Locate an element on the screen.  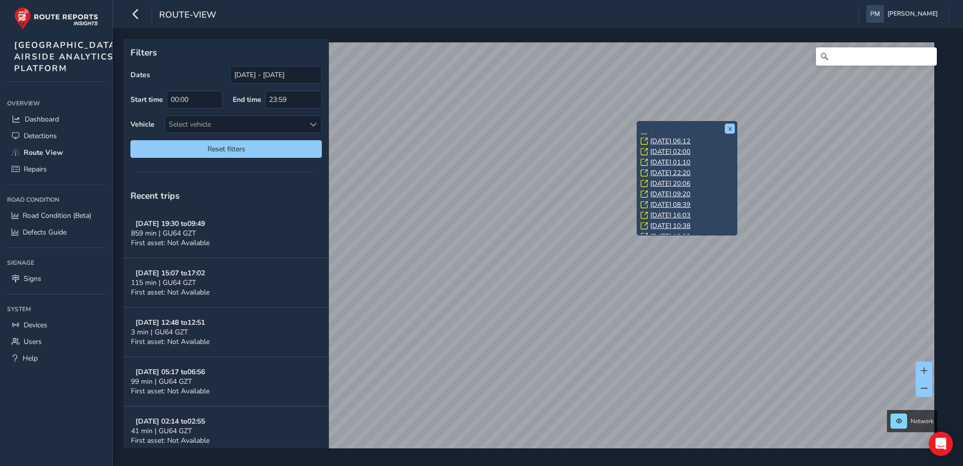
span: Repairs is located at coordinates (35, 169).